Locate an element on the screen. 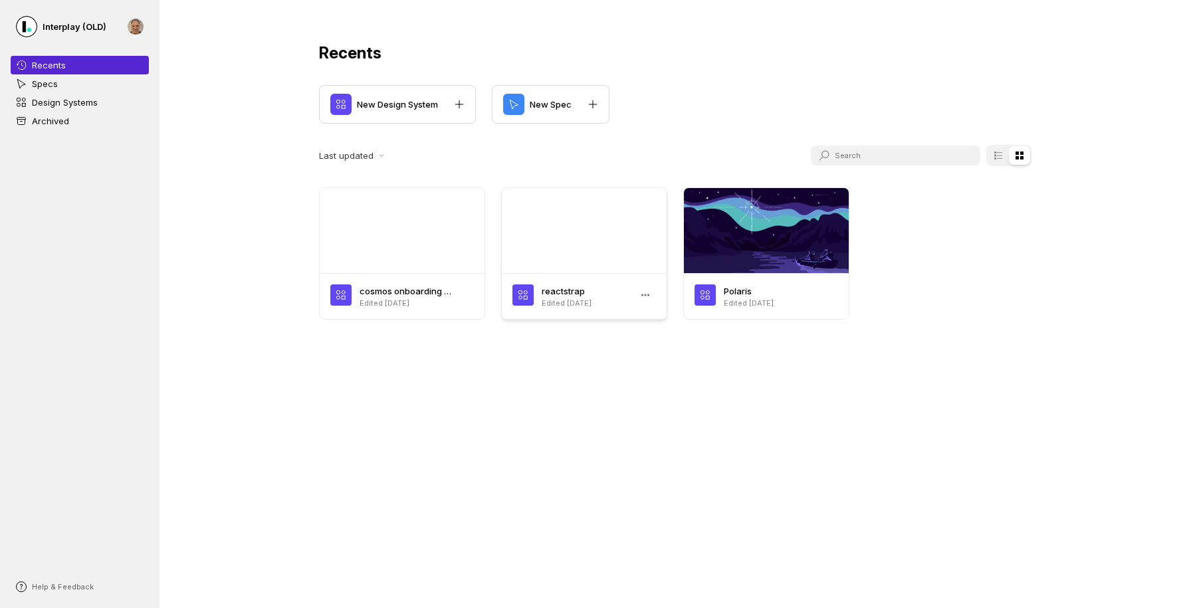 Image resolution: width=1191 pixels, height=608 pixels. p: Help & Feedback is located at coordinates (63, 587).